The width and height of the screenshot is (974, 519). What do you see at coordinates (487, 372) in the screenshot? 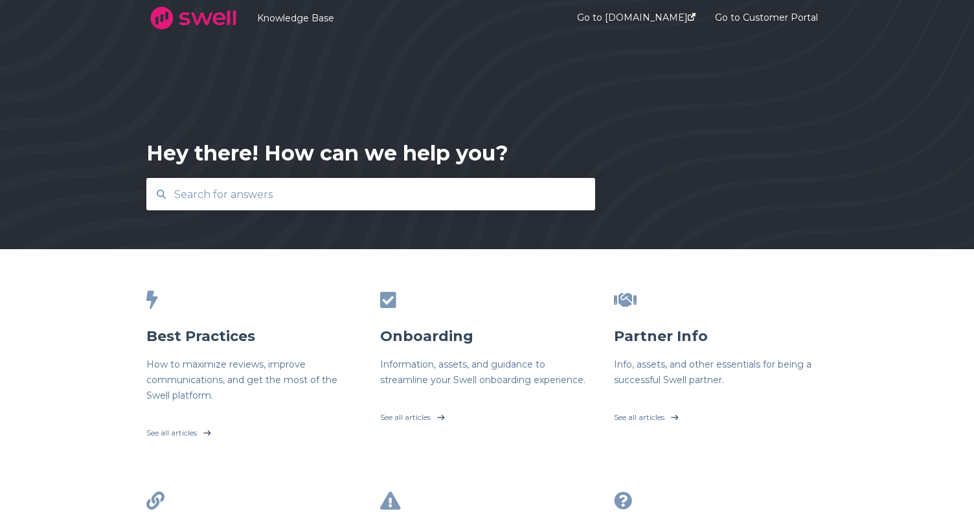
I see `h6: Information, assets, and guidance to streamline your Swell onboarding experience.` at bounding box center [487, 372].